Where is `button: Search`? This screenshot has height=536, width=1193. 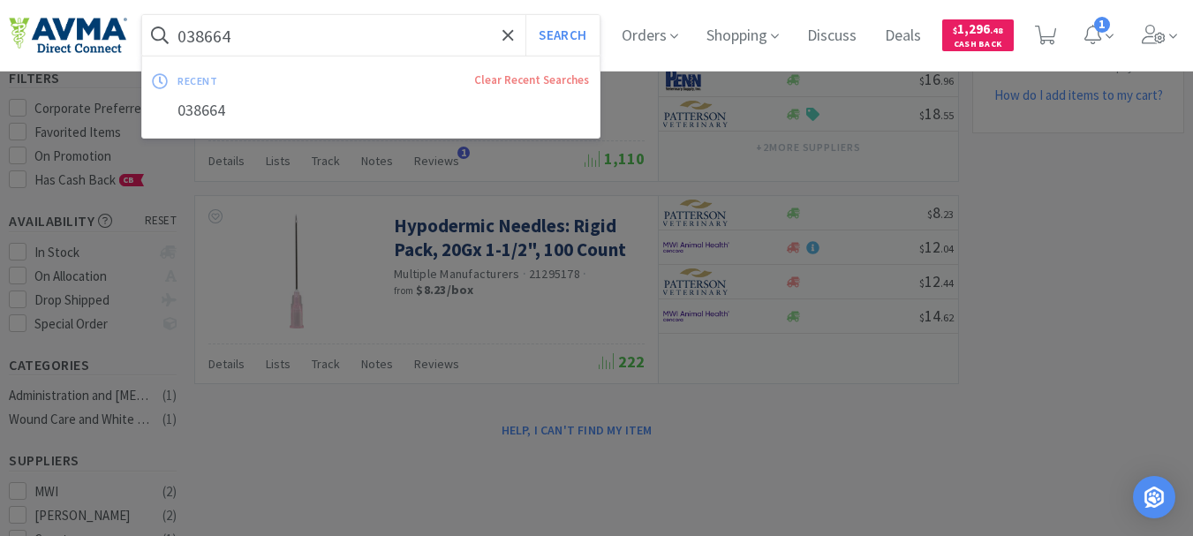
button: Search is located at coordinates (562, 35).